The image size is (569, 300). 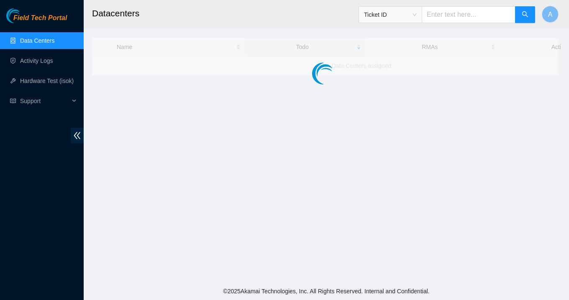 I want to click on img: Akamai Technologies, so click(x=24, y=15).